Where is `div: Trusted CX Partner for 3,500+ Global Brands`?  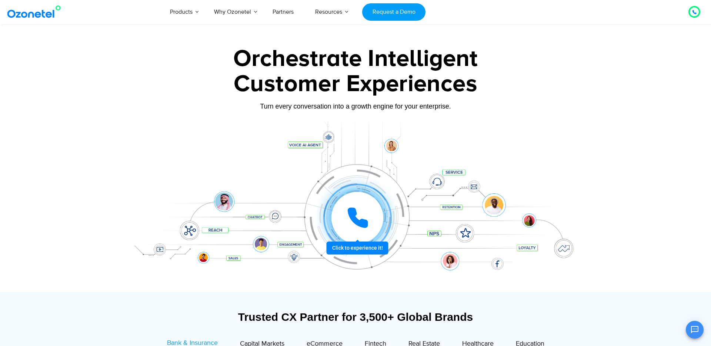 div: Trusted CX Partner for 3,500+ Global Brands is located at coordinates (356, 317).